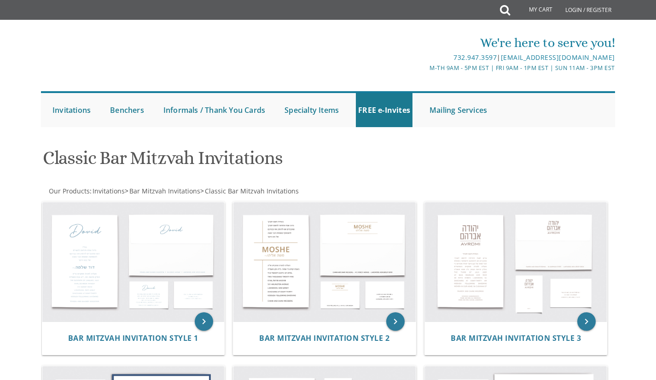 The width and height of the screenshot is (656, 380). What do you see at coordinates (312, 110) in the screenshot?
I see `a: Specialty Items` at bounding box center [312, 110].